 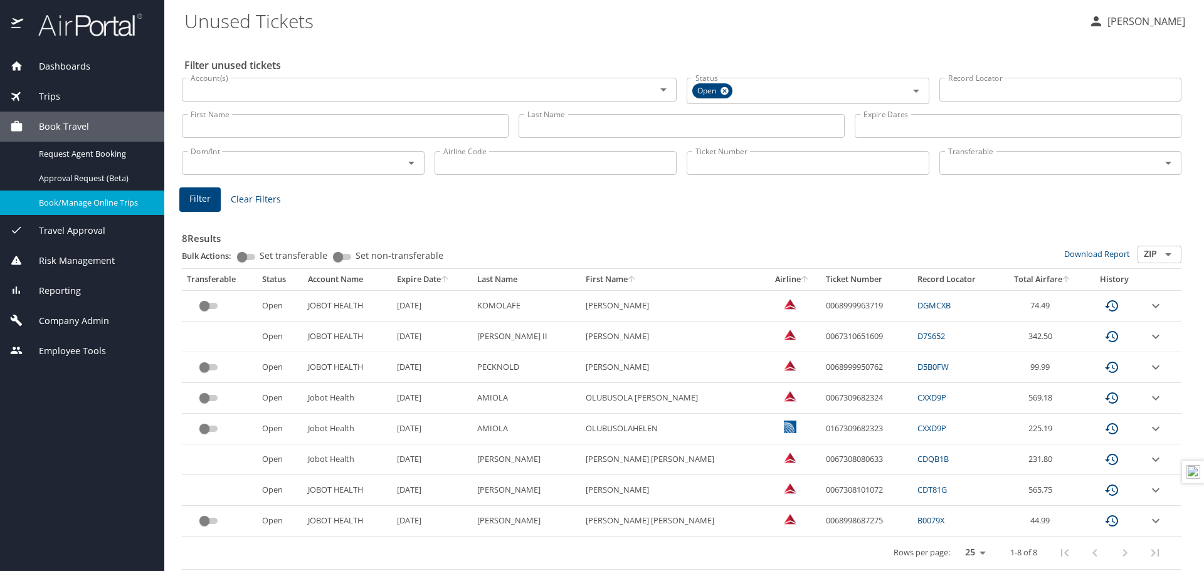 I want to click on td: 0067308101072, so click(x=867, y=490).